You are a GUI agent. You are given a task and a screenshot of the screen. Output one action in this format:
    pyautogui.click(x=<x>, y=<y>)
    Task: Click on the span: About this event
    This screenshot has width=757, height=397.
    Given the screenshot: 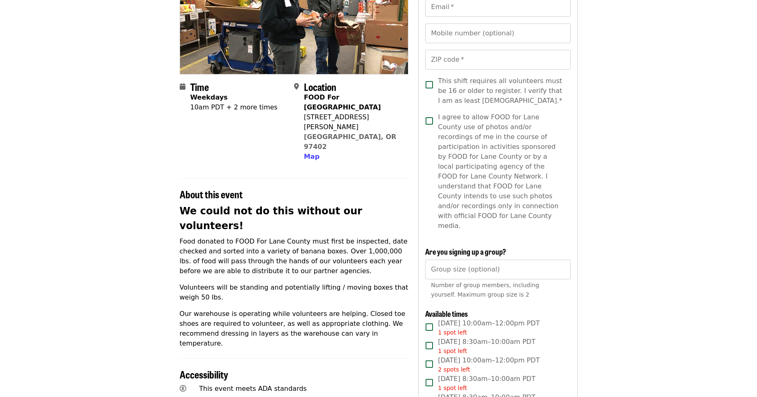 What is the action you would take?
    pyautogui.click(x=211, y=194)
    